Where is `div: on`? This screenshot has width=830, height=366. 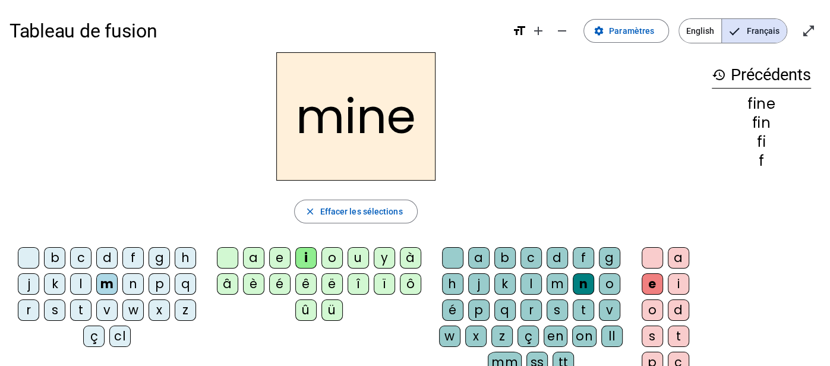
div: on is located at coordinates (584, 336).